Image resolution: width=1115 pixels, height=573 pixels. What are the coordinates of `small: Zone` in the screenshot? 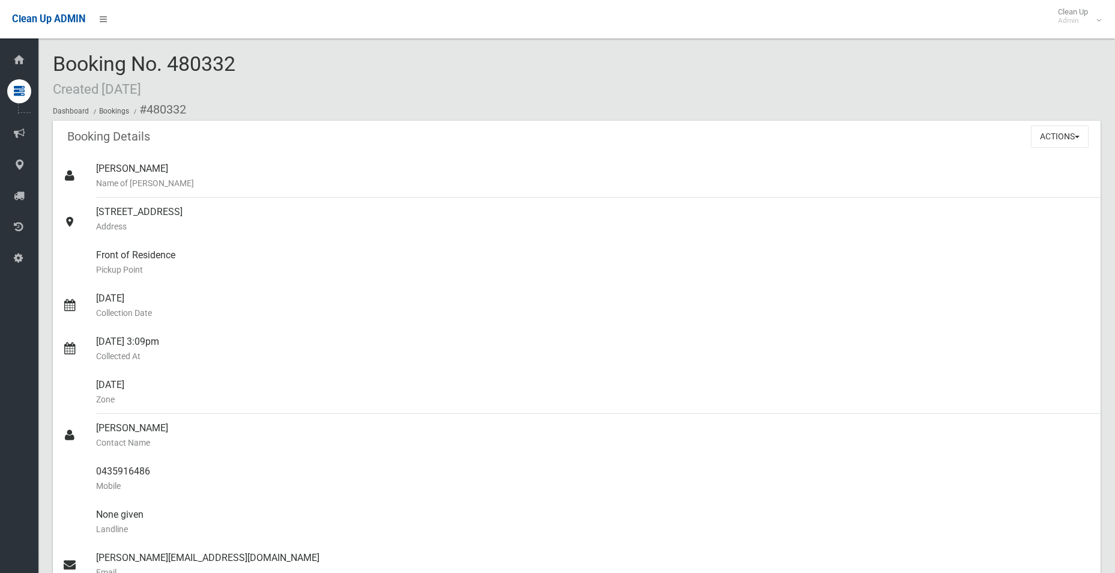 It's located at (593, 399).